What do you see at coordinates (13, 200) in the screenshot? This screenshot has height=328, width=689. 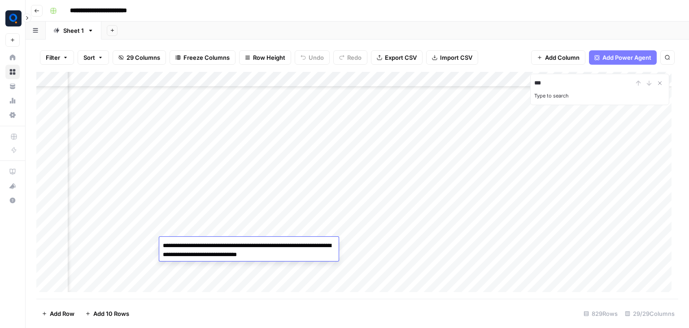 I see `button: Help + Support` at bounding box center [13, 200].